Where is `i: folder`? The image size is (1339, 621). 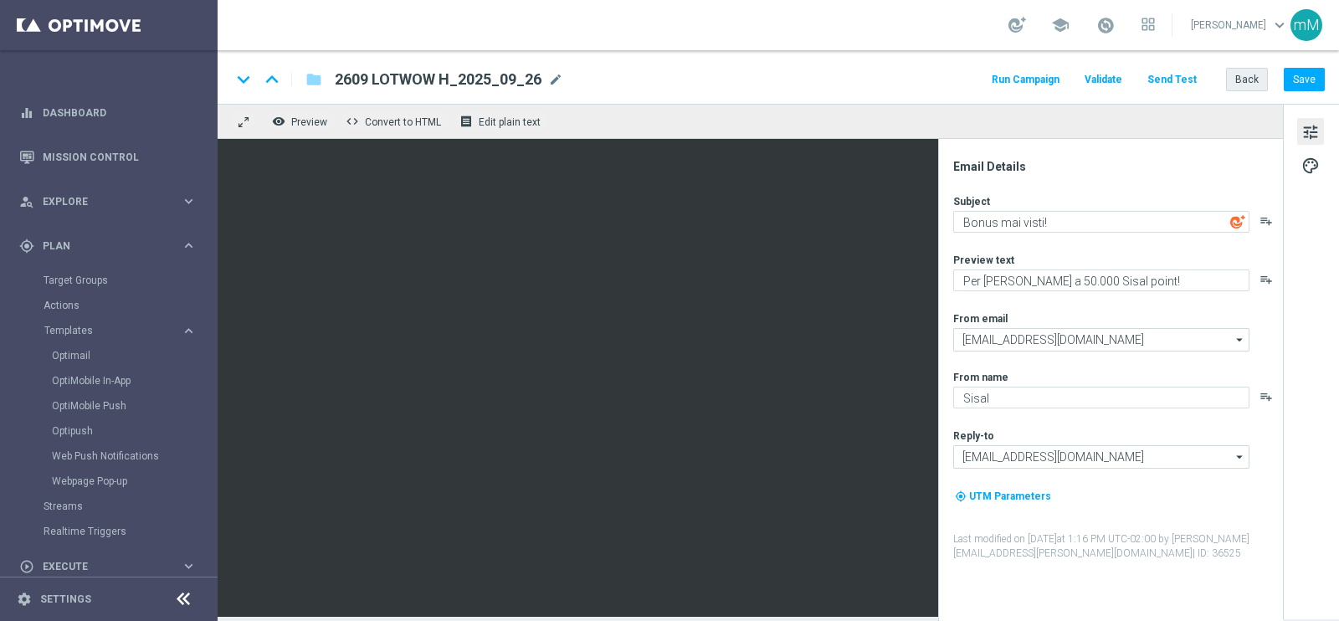
i: folder is located at coordinates (314, 80).